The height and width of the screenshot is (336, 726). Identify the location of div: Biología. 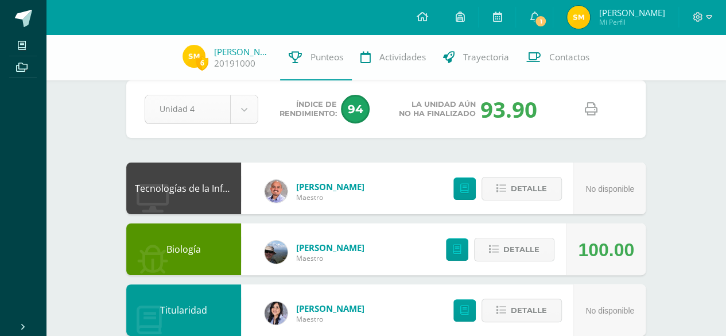
(184, 249).